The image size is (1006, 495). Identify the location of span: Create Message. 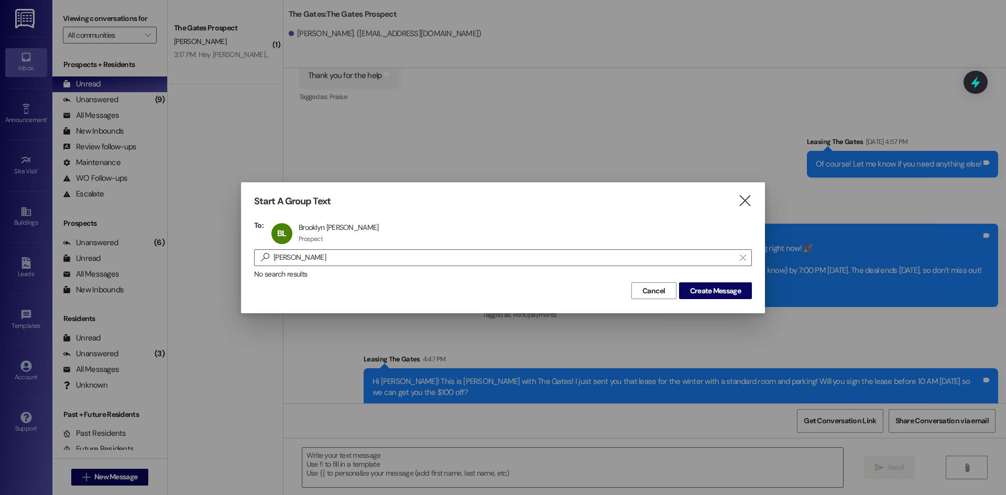
(715, 291).